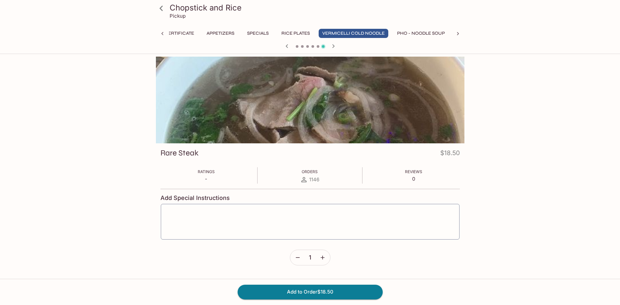  I want to click on span: 1146, so click(314, 179).